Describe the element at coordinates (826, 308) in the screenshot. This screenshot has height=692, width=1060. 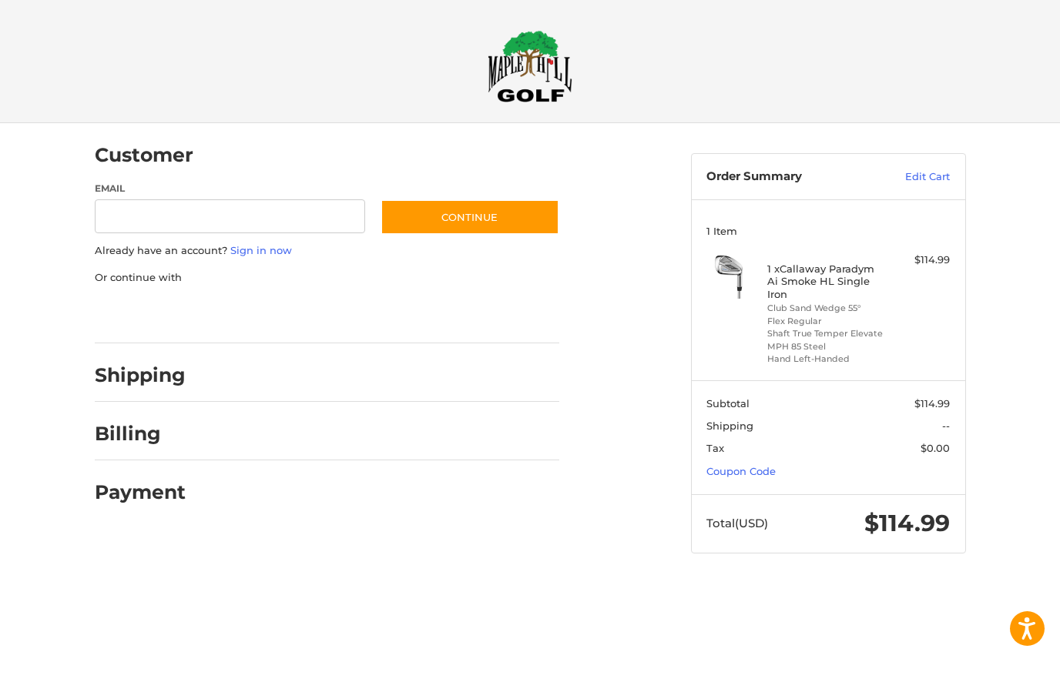
I see `li: Club Sand Wedge 55°` at that location.